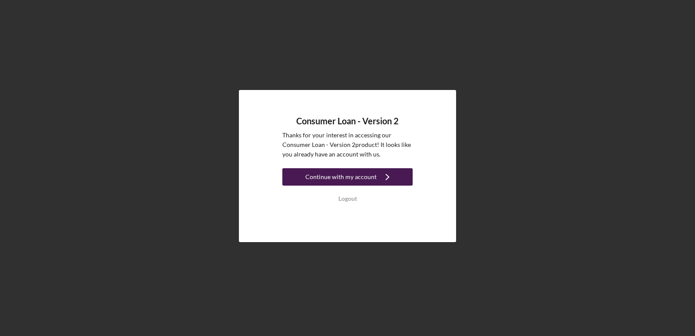 The width and height of the screenshot is (695, 336). Describe the element at coordinates (341, 177) in the screenshot. I see `div: Continue with my account` at that location.